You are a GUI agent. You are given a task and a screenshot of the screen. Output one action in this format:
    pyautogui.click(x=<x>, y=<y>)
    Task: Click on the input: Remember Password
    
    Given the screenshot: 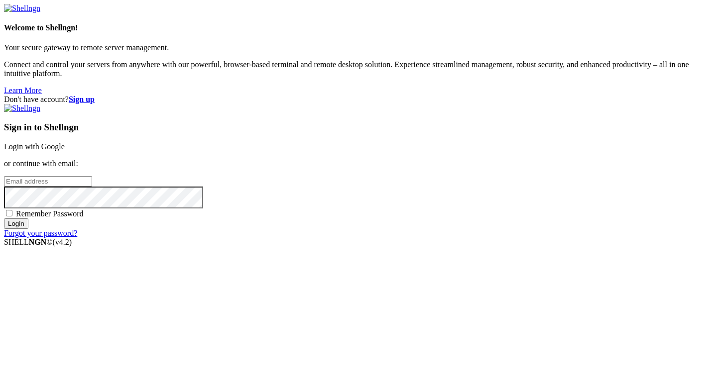 What is the action you would take?
    pyautogui.click(x=9, y=213)
    